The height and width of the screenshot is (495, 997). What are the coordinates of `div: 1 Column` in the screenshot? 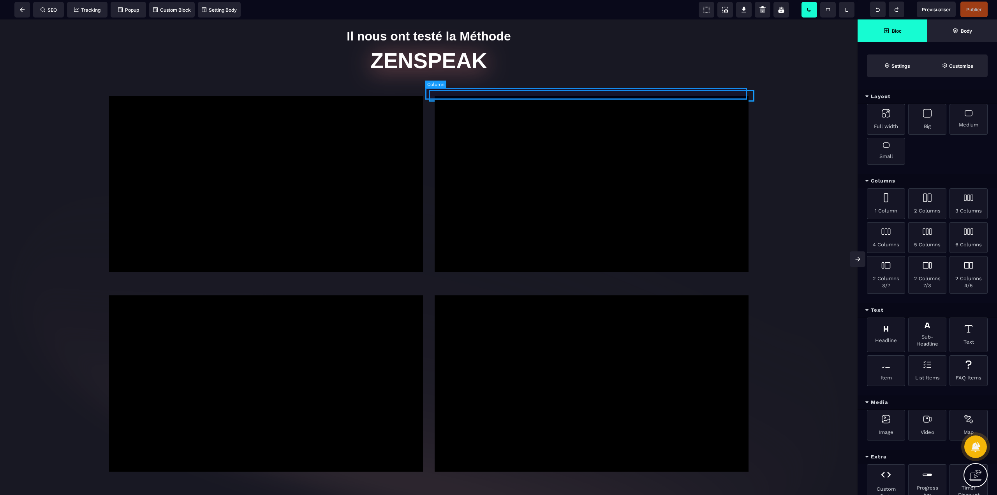 It's located at (886, 204).